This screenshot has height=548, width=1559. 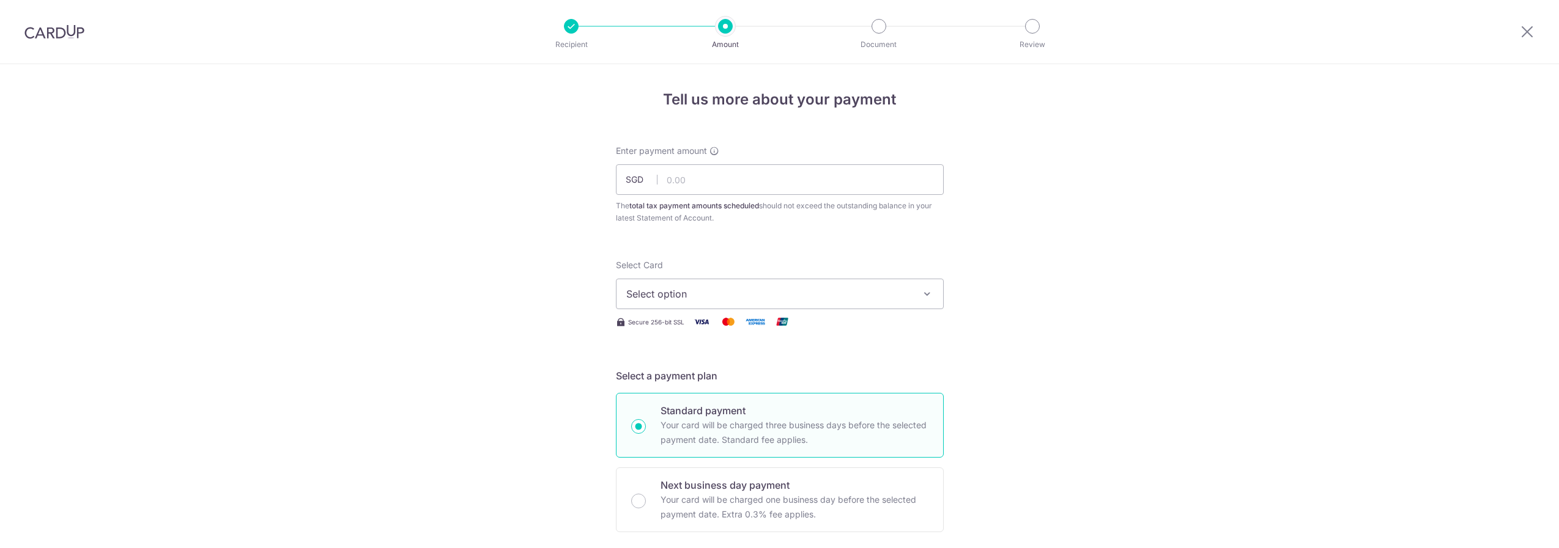 I want to click on span: Enter payment amount, so click(x=661, y=151).